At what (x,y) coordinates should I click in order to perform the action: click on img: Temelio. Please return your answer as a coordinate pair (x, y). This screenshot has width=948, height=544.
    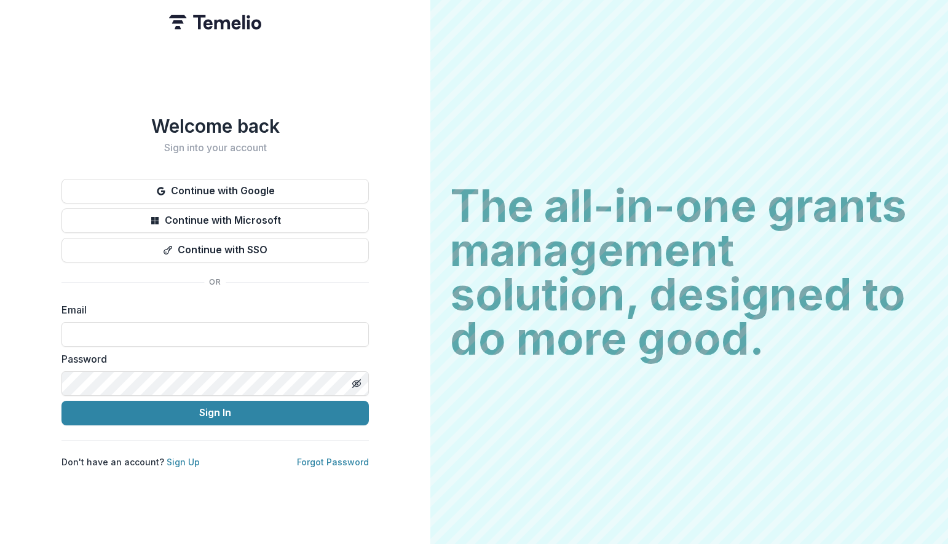
    Looking at the image, I should click on (215, 22).